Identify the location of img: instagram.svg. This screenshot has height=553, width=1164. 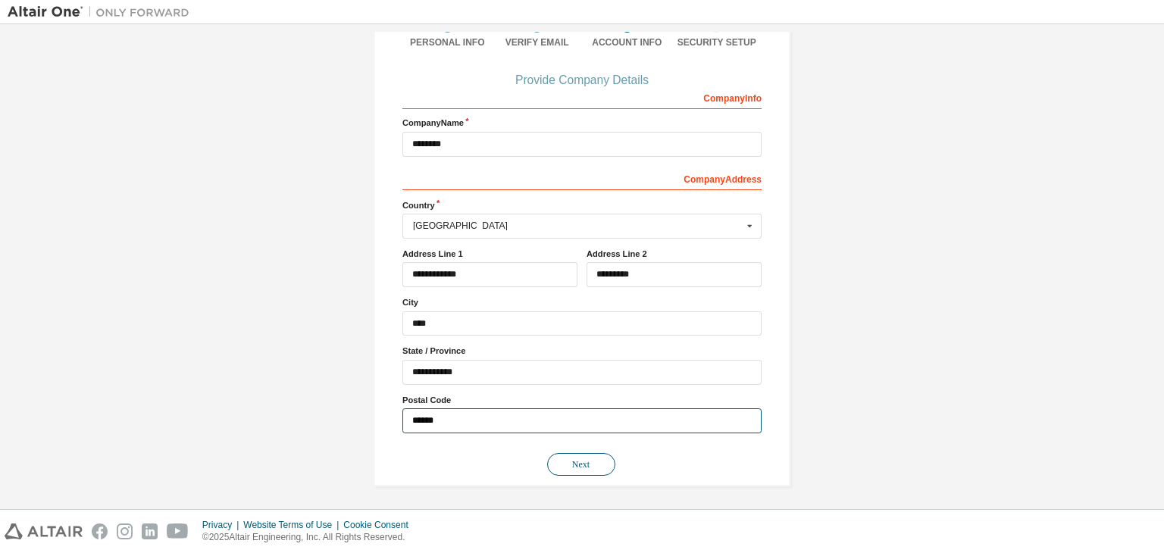
(124, 531).